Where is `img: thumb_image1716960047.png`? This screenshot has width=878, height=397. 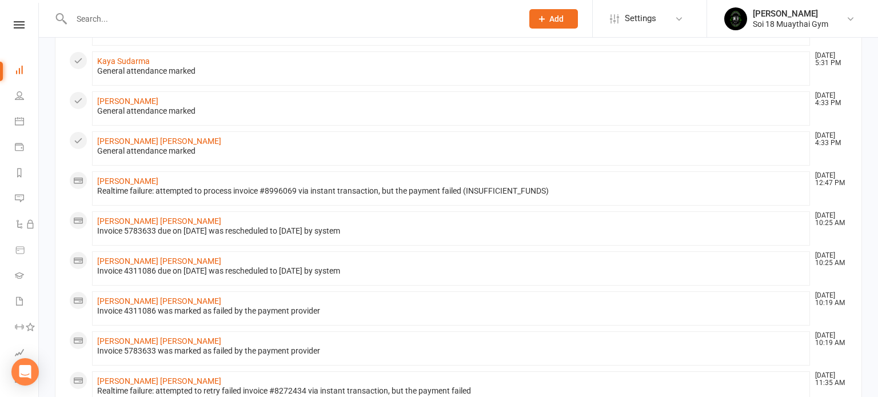
img: thumb_image1716960047.png is located at coordinates (736, 19).